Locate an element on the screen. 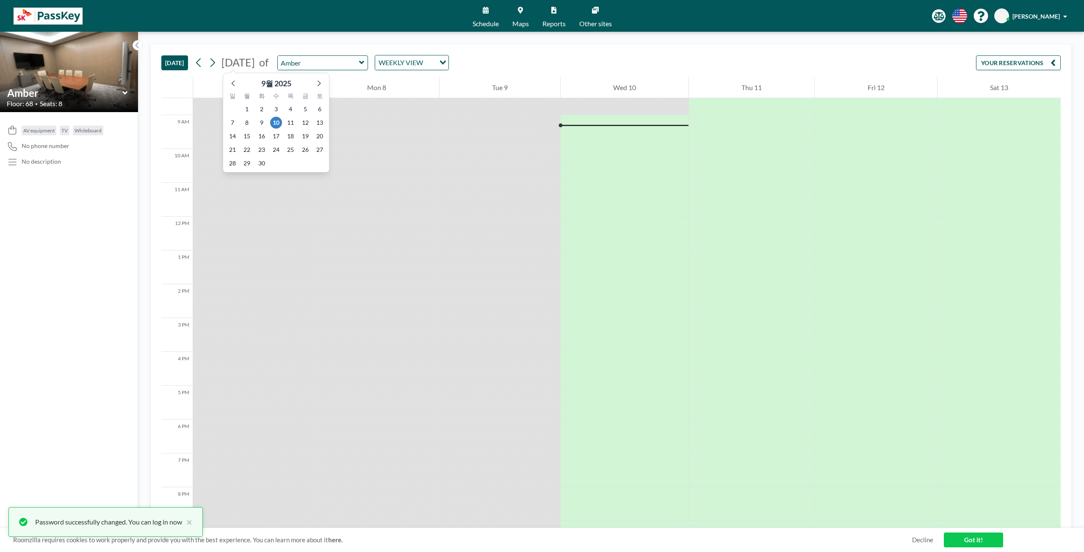  button: YOUR RESERVATIONS is located at coordinates (1018, 63).